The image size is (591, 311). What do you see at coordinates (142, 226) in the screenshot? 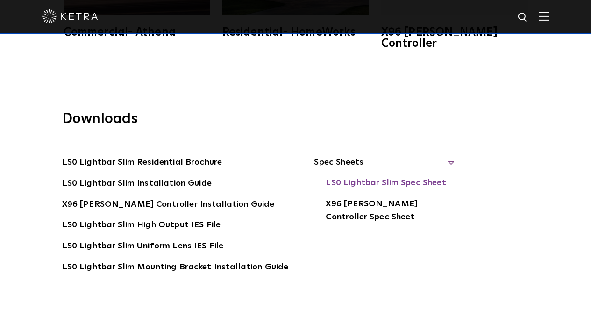
I see `a: LS0 Lightbar Slim High Output IES File` at bounding box center [142, 226].